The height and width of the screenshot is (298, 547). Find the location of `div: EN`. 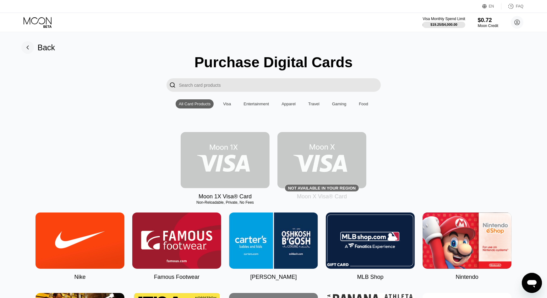

div: EN is located at coordinates (492, 6).